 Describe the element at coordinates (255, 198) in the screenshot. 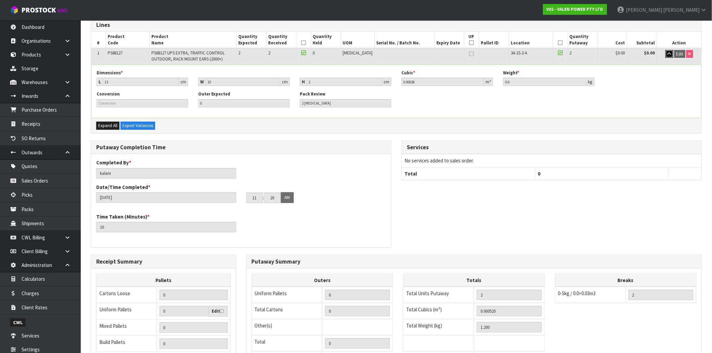

I see `input: HH` at that location.